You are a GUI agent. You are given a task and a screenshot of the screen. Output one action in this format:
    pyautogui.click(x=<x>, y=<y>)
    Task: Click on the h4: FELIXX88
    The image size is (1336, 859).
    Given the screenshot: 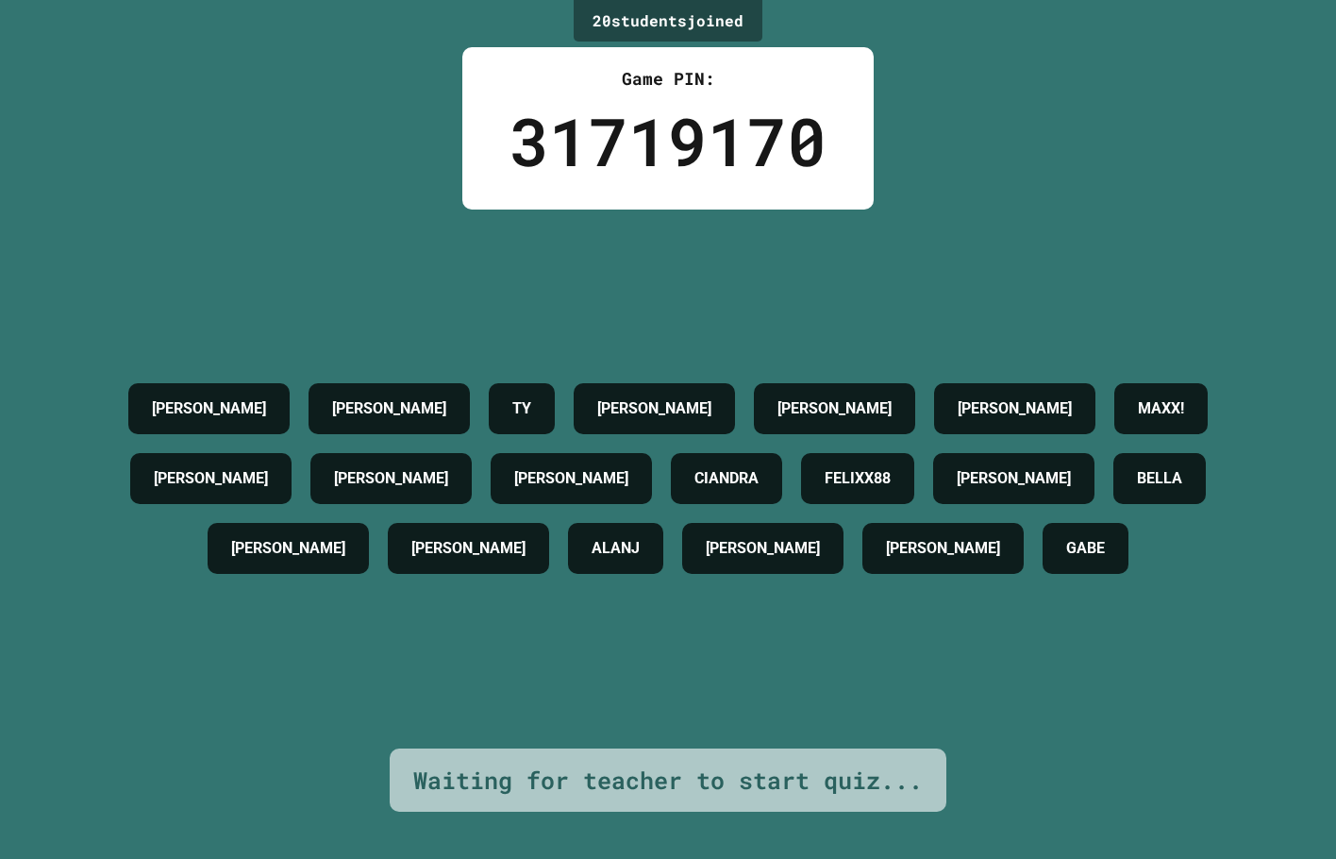 What is the action you would take?
    pyautogui.click(x=858, y=478)
    